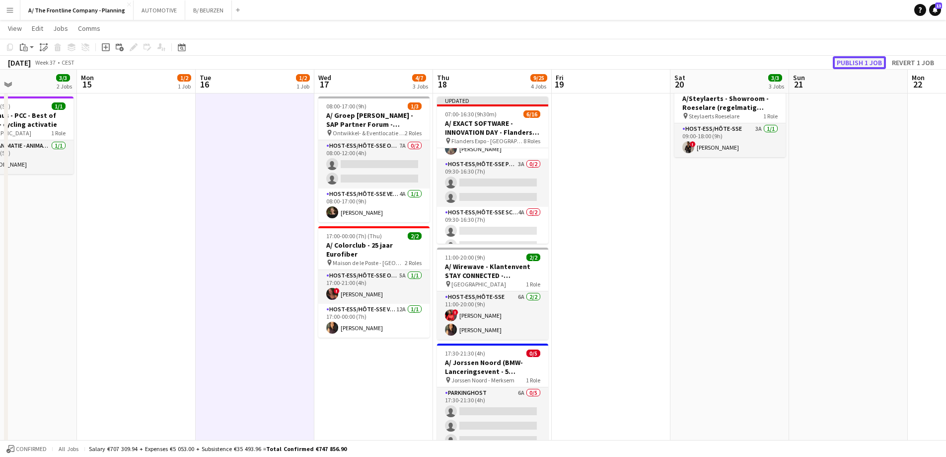 The width and height of the screenshot is (946, 457). What do you see at coordinates (374, 249) in the screenshot?
I see `h3: A/ Colorclub - 25 jaar Eurofiber` at bounding box center [374, 249].